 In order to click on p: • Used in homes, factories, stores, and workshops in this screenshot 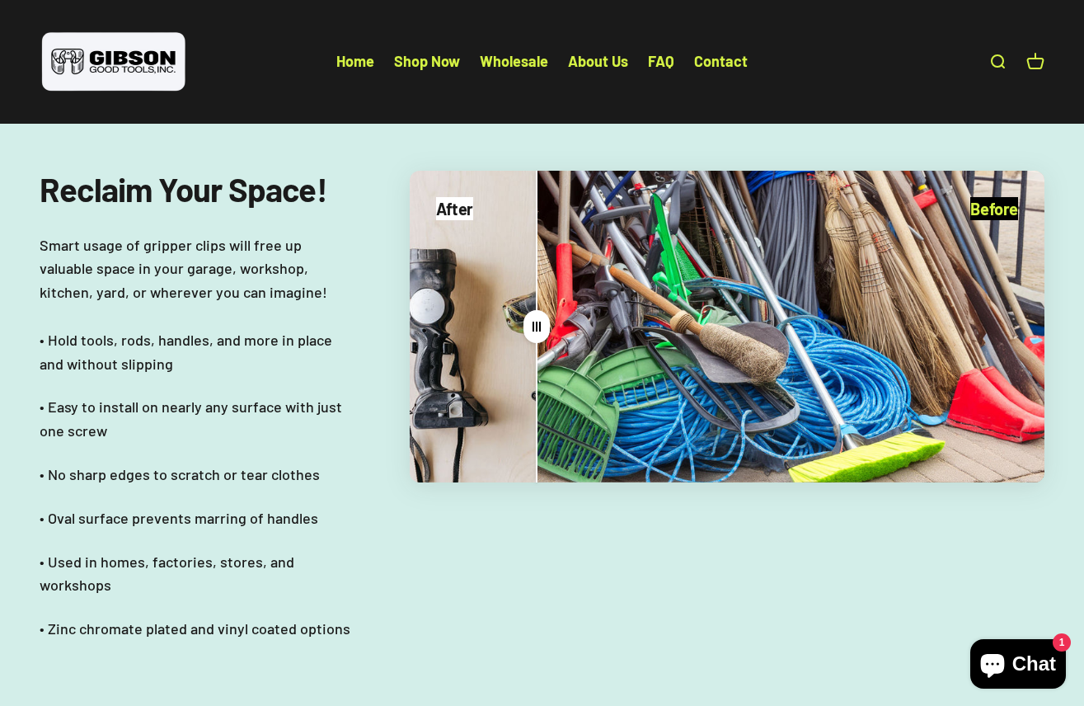, I will do `click(198, 574)`.